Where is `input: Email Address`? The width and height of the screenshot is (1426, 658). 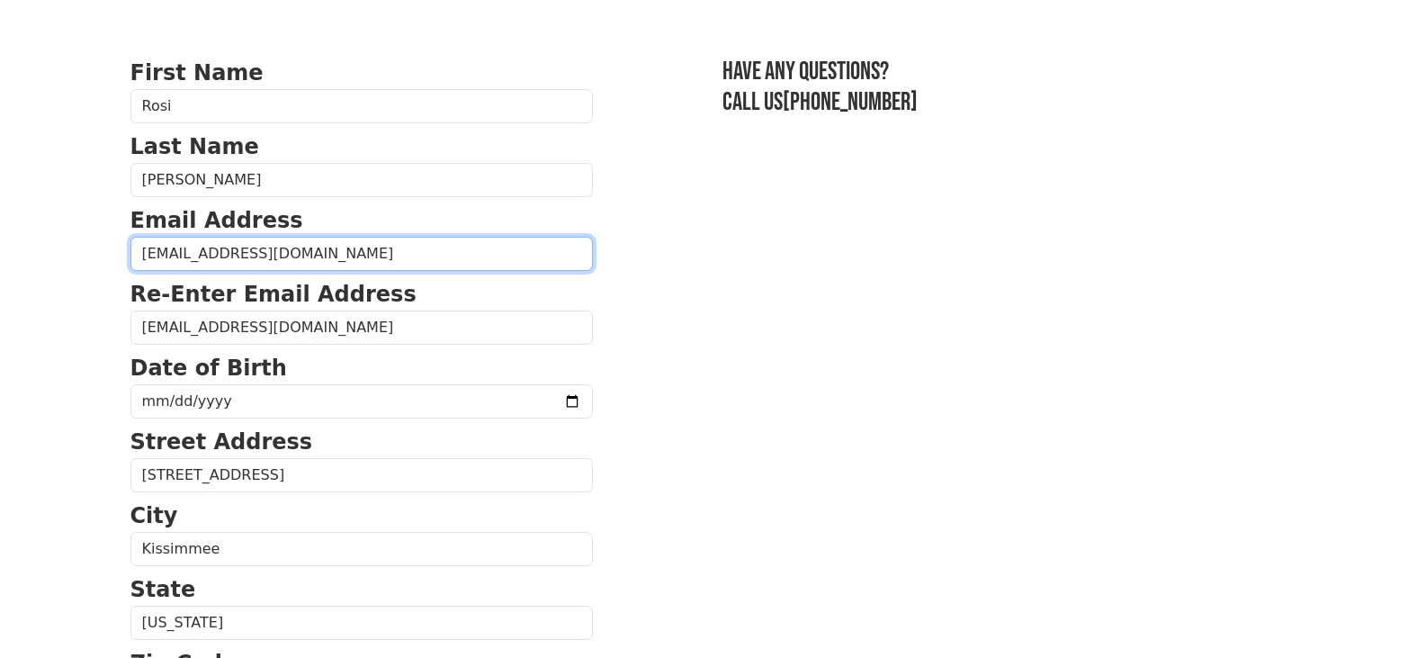 input: Email Address is located at coordinates (362, 254).